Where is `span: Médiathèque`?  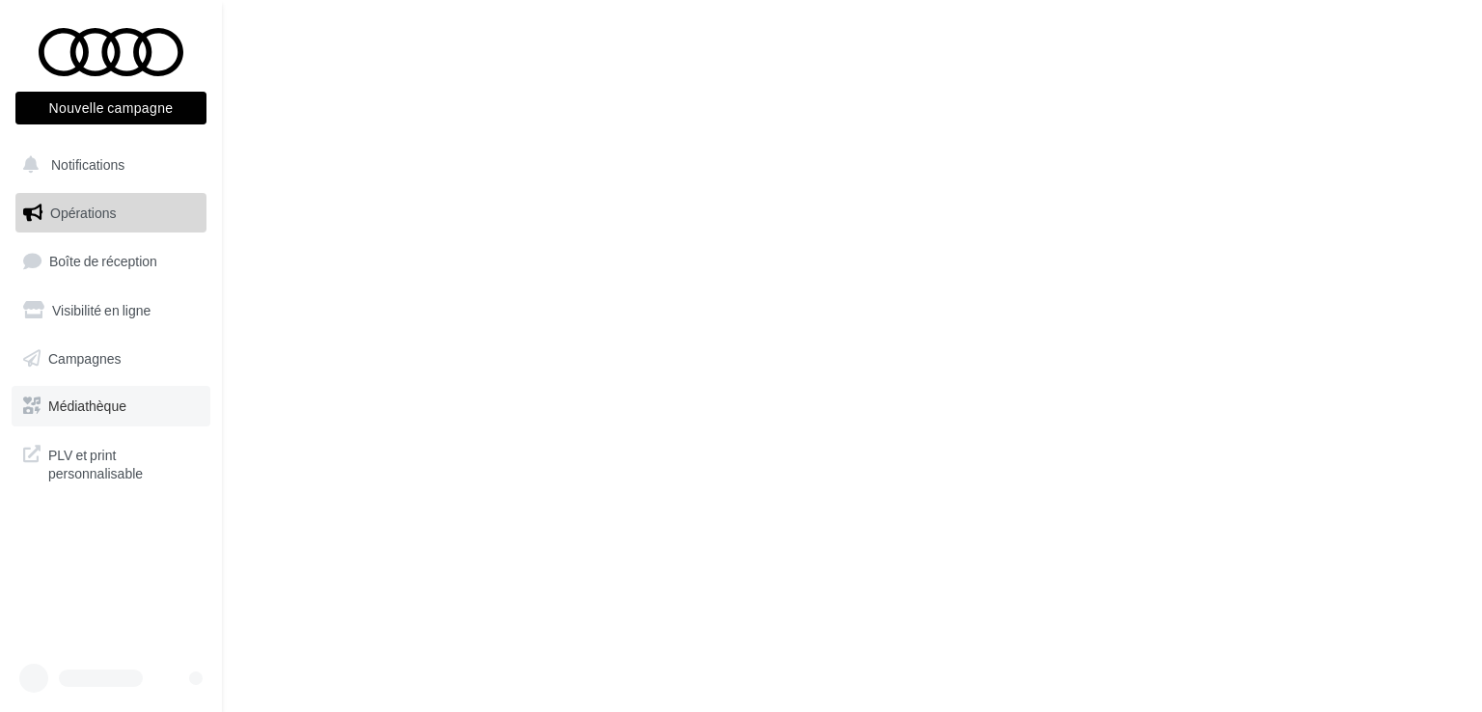
span: Médiathèque is located at coordinates (87, 405).